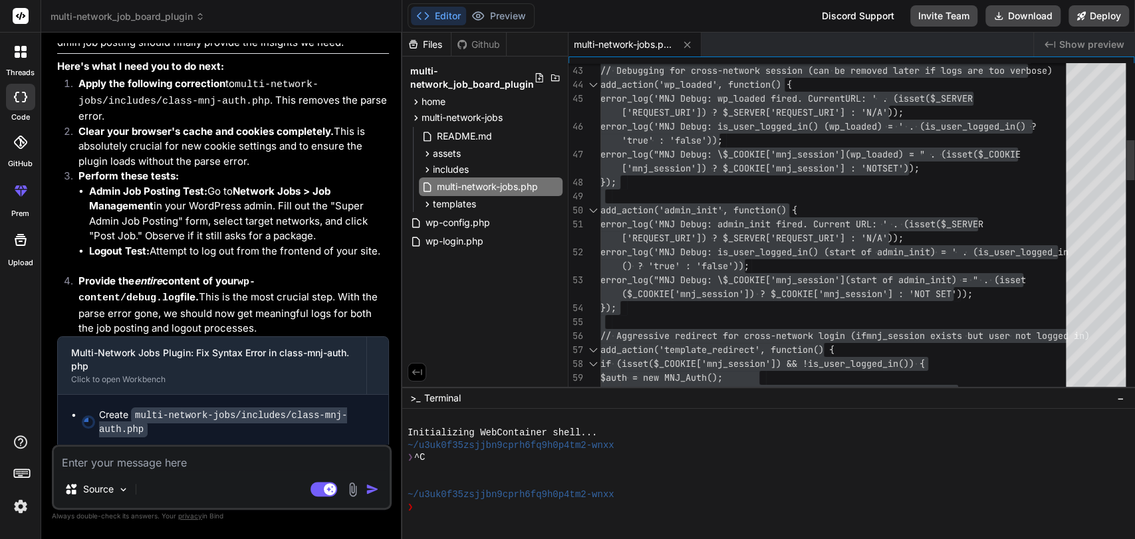 The height and width of the screenshot is (539, 1135). I want to click on div: 53, so click(576, 280).